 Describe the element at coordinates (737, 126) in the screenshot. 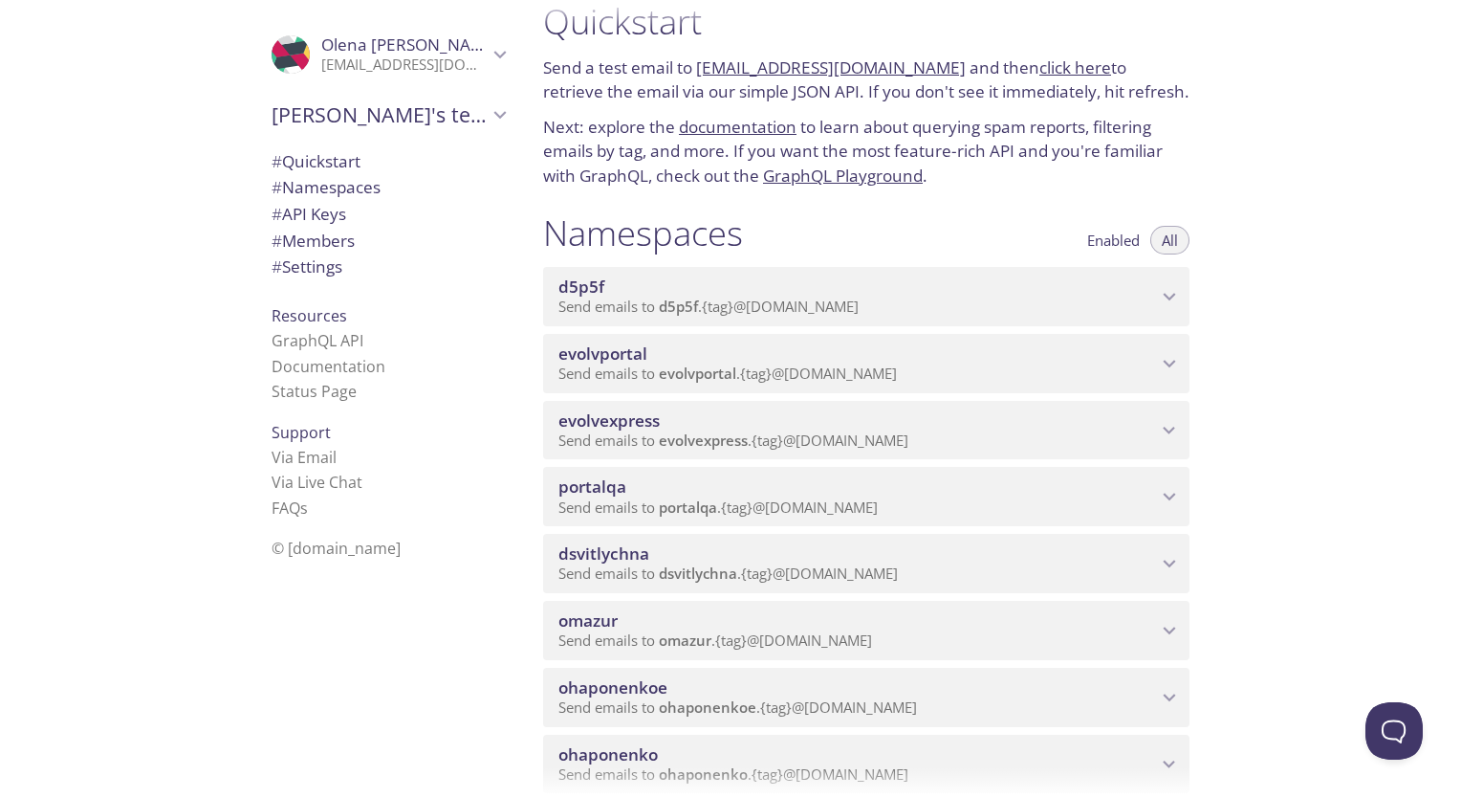

I see `a: documentation` at that location.